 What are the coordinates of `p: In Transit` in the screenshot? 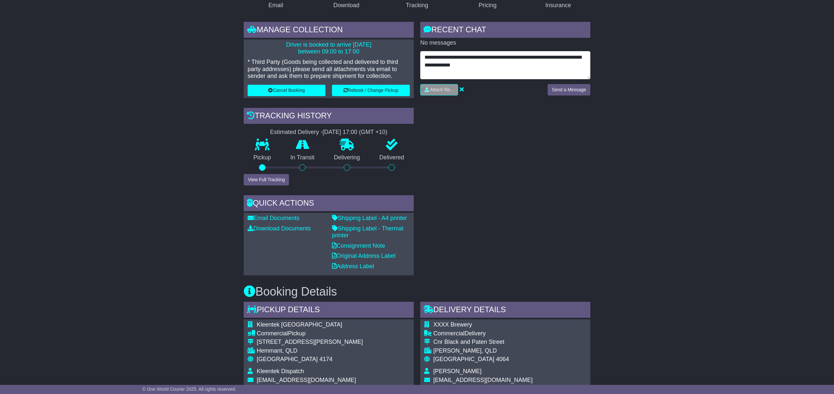 It's located at (303, 158).